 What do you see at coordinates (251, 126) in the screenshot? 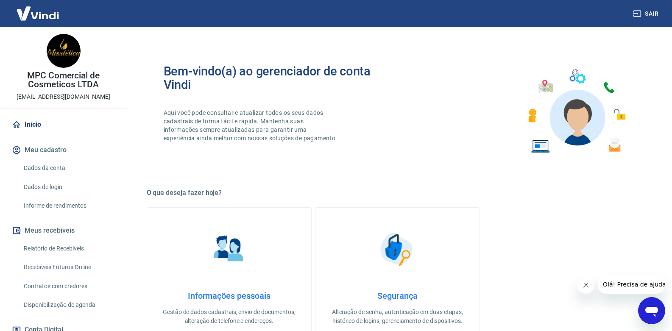
I see `p: Aqui você pode consultar e atualizar todos os seus dados cadastrais de forma fácil e rápida. Mant...` at bounding box center [251, 126].